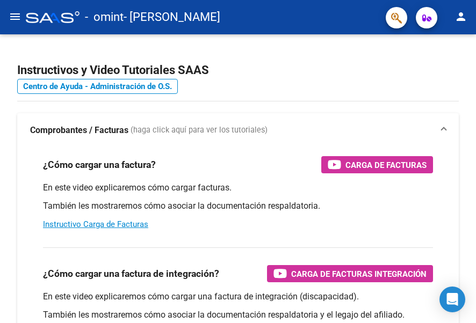 The height and width of the screenshot is (323, 476). Describe the element at coordinates (238, 206) in the screenshot. I see `p: También les mostraremos cómo asociar la documentación respaldatoria.` at that location.